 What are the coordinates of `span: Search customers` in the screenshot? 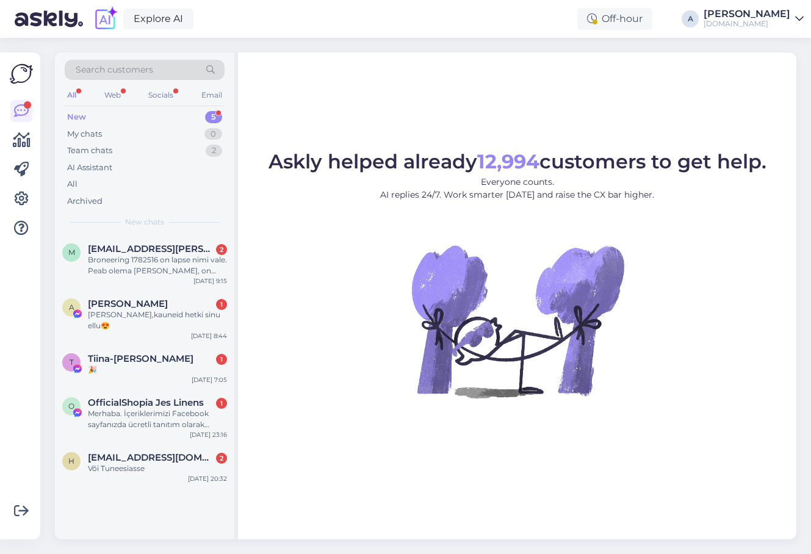 It's located at (114, 70).